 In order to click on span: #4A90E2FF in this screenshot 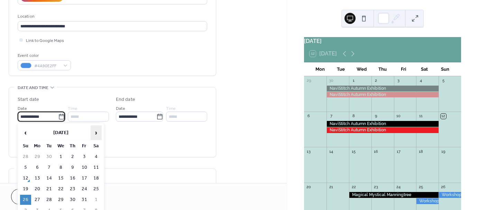, I will do `click(47, 66)`.